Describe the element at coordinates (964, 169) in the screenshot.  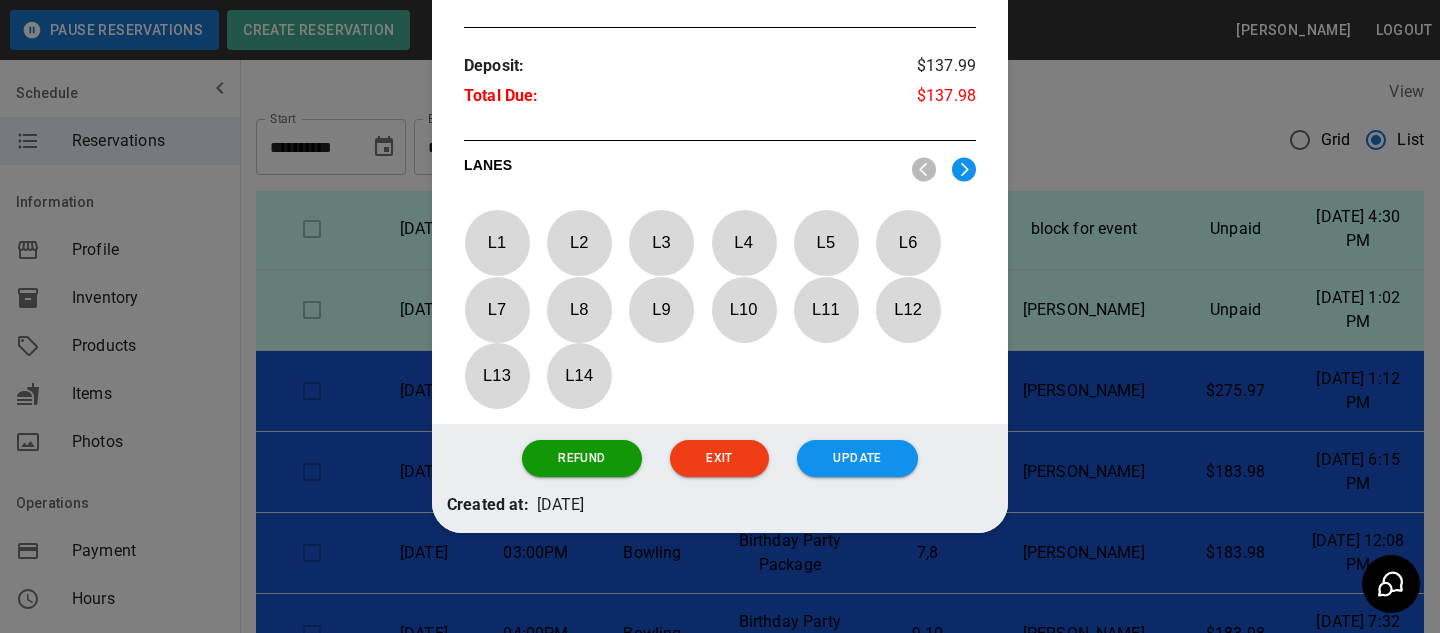
I see `img: right.svg` at that location.